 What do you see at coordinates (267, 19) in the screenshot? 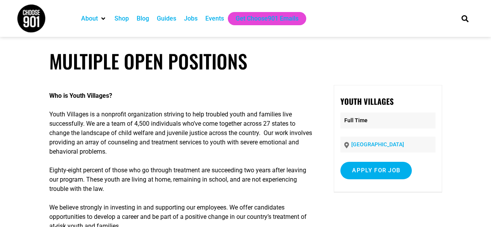
I see `div: Get Choose901 Emails` at bounding box center [267, 19].